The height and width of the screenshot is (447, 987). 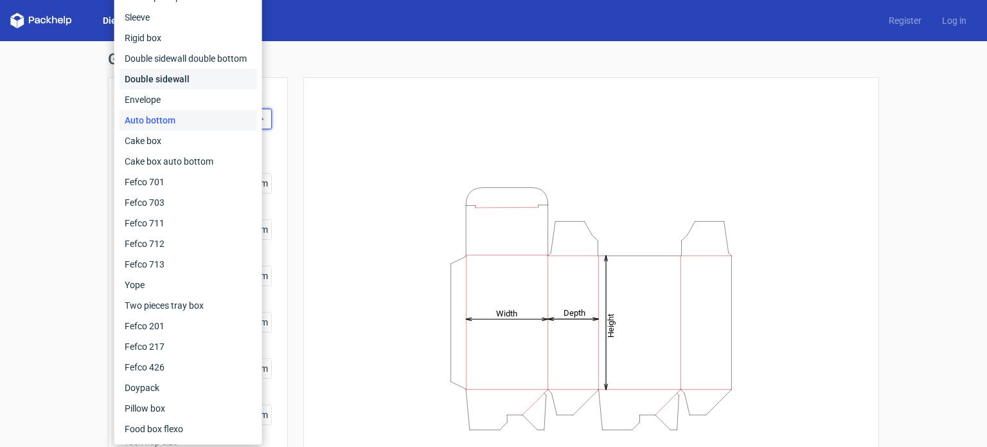 What do you see at coordinates (188, 388) in the screenshot?
I see `div: Doypack` at bounding box center [188, 388].